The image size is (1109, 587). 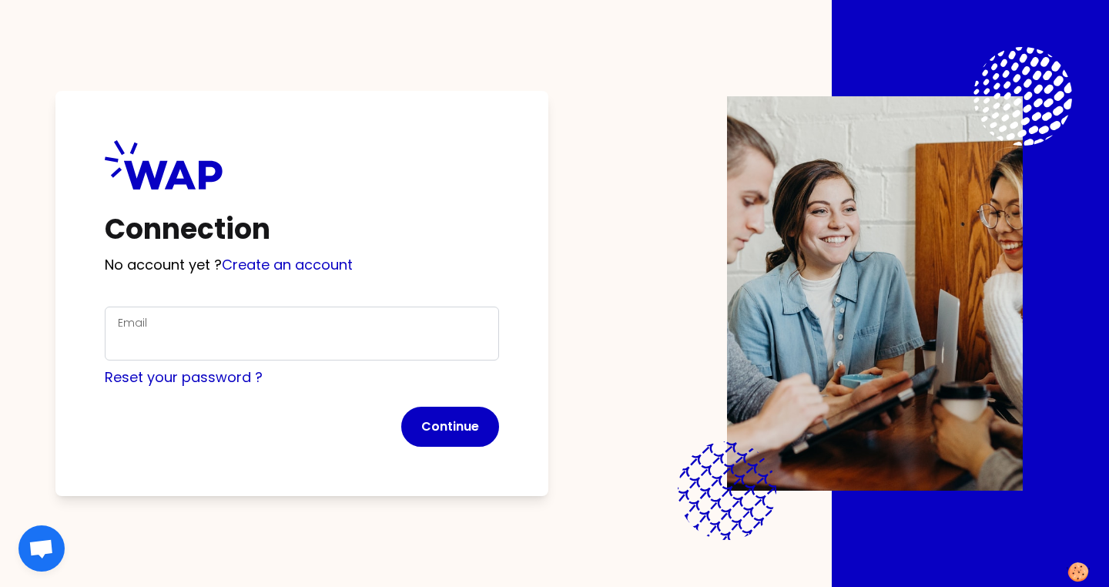 I want to click on button: Continue, so click(x=450, y=426).